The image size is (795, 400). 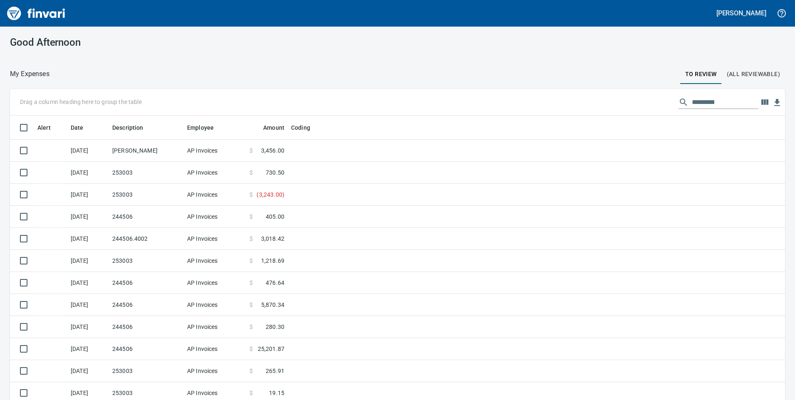 What do you see at coordinates (273, 151) in the screenshot?
I see `span: 3,456.00` at bounding box center [273, 151].